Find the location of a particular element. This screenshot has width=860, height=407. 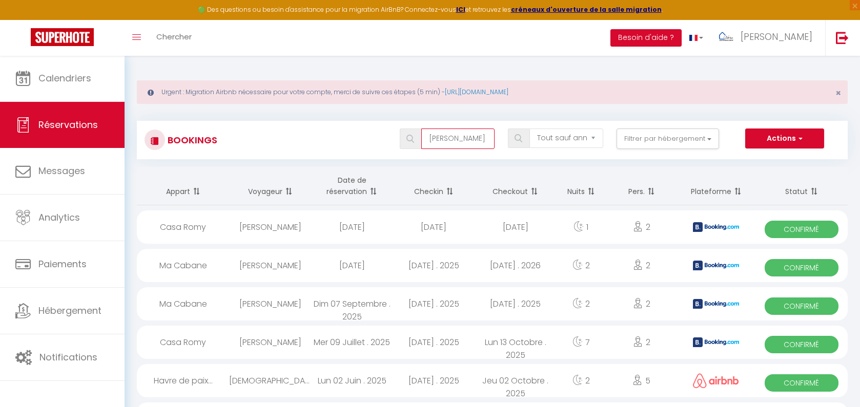

span: Notifications is located at coordinates (68, 357).